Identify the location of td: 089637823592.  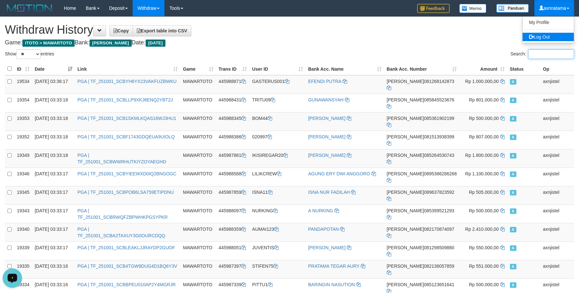
(421, 195).